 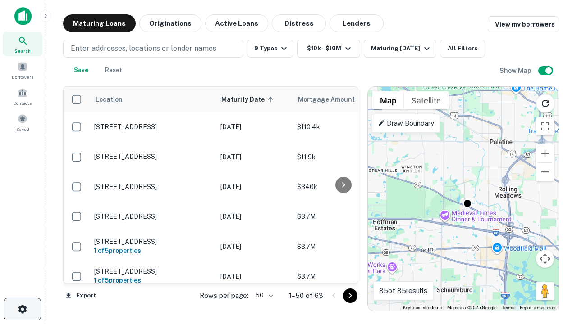 What do you see at coordinates (403, 291) in the screenshot?
I see `p: 85 of 85 results` at bounding box center [403, 291].